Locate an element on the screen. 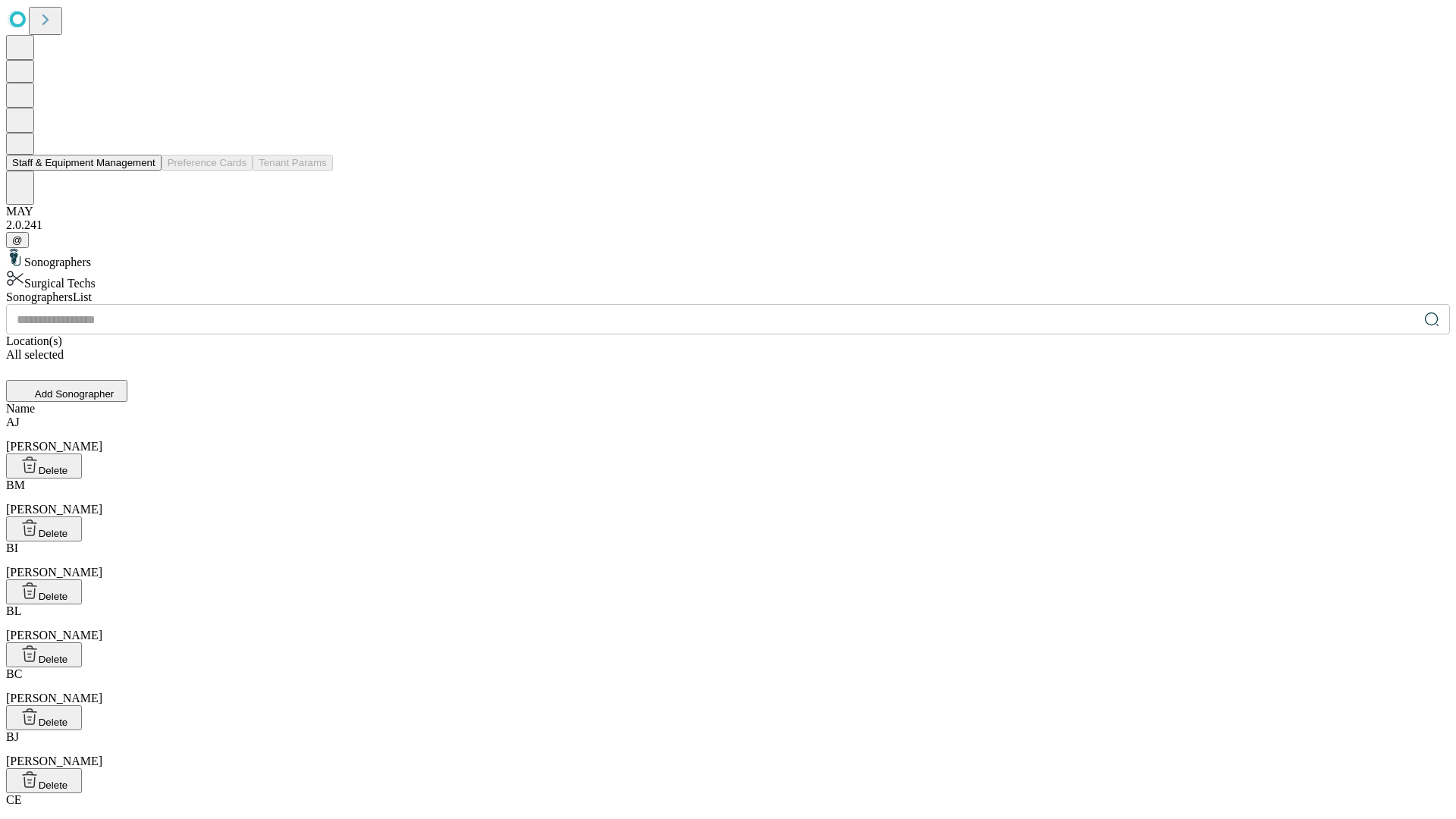 Image resolution: width=1456 pixels, height=819 pixels. div: Surgical Techs is located at coordinates (728, 280).